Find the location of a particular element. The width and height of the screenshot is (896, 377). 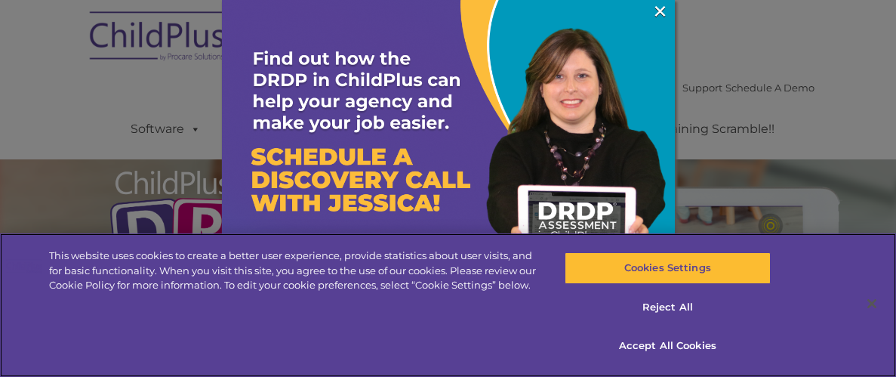

button: Cookies Settings is located at coordinates (667, 268).